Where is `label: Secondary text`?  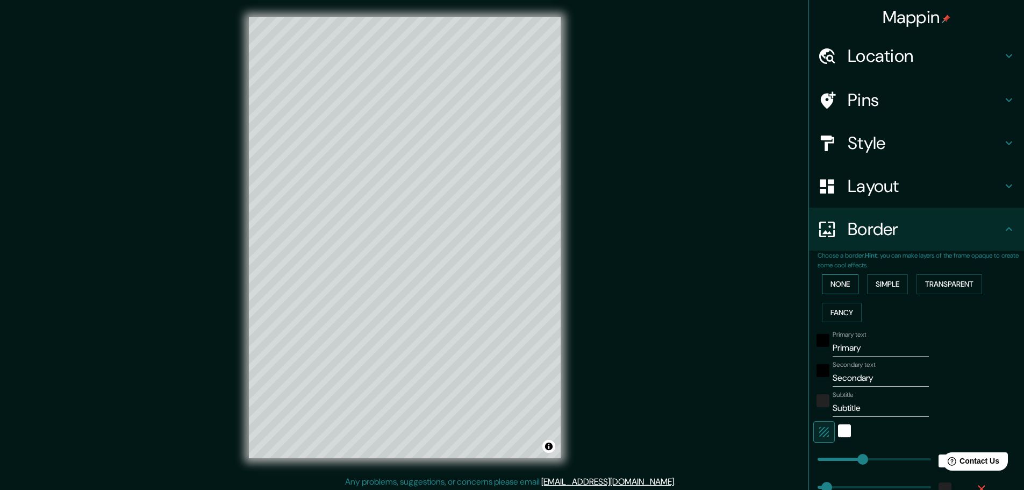
label: Secondary text is located at coordinates (854, 365).